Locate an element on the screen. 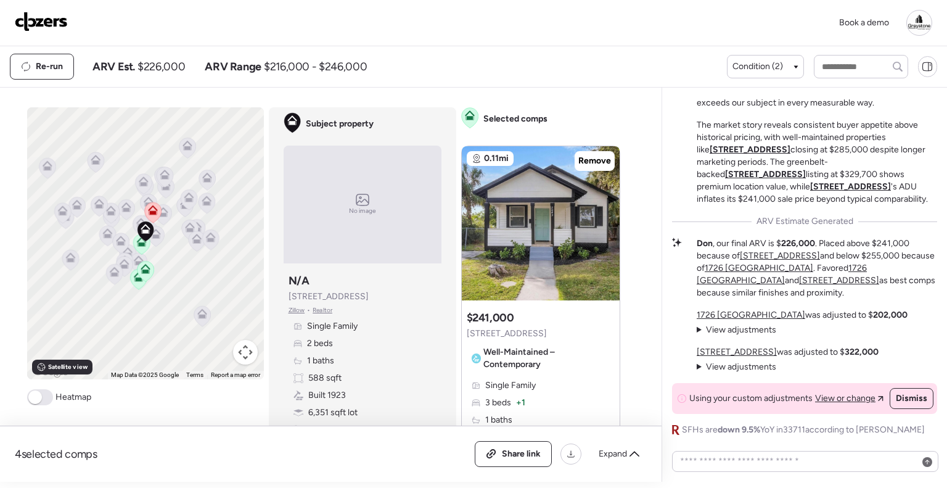 Image resolution: width=947 pixels, height=488 pixels. span: Share link is located at coordinates (521, 454).